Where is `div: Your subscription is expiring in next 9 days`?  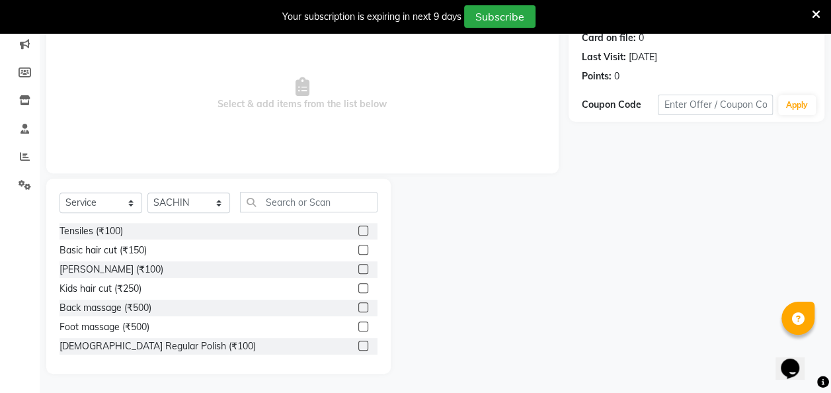 div: Your subscription is expiring in next 9 days is located at coordinates (371, 17).